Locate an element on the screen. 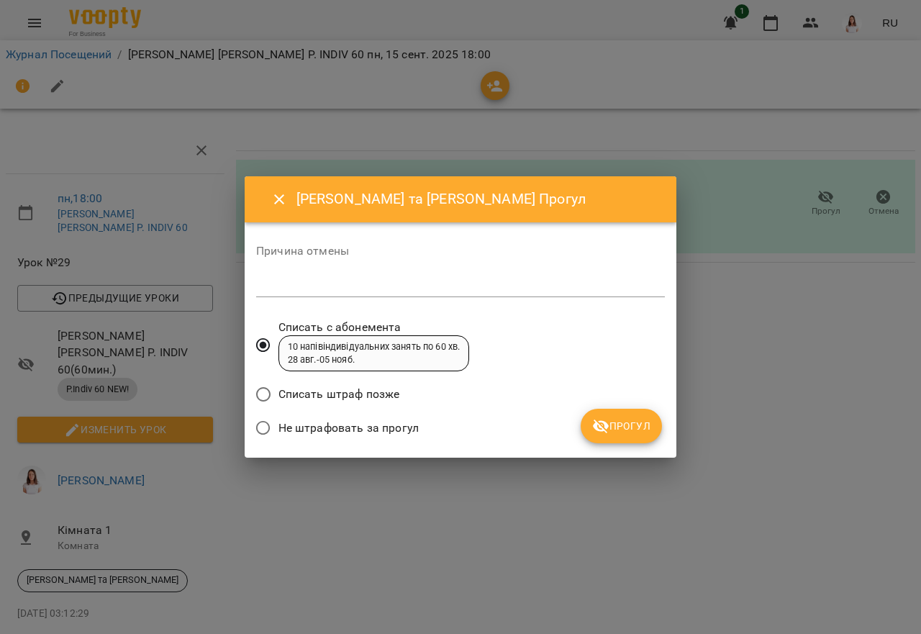  span: Списать штраф позже is located at coordinates (339, 395).